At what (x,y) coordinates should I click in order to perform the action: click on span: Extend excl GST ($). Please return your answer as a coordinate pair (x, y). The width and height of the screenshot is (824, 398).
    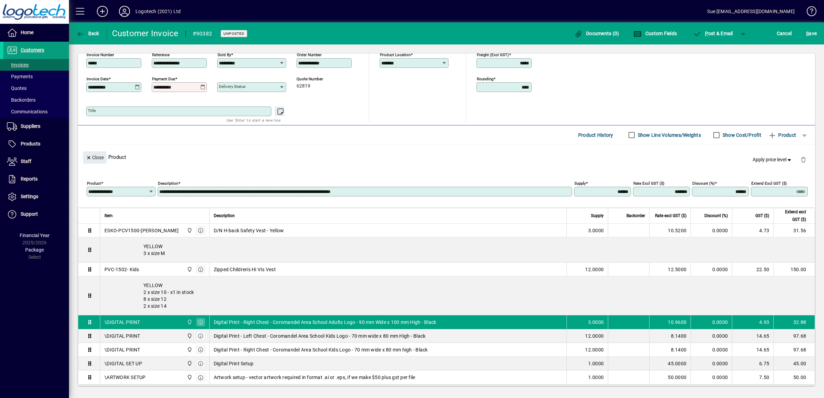
    Looking at the image, I should click on (792, 216).